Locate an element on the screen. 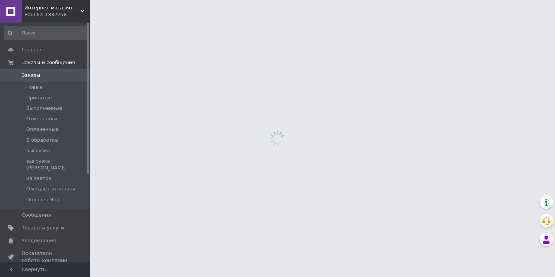 Image resolution: width=555 pixels, height=277 pixels. input: Поиск is located at coordinates (46, 33).